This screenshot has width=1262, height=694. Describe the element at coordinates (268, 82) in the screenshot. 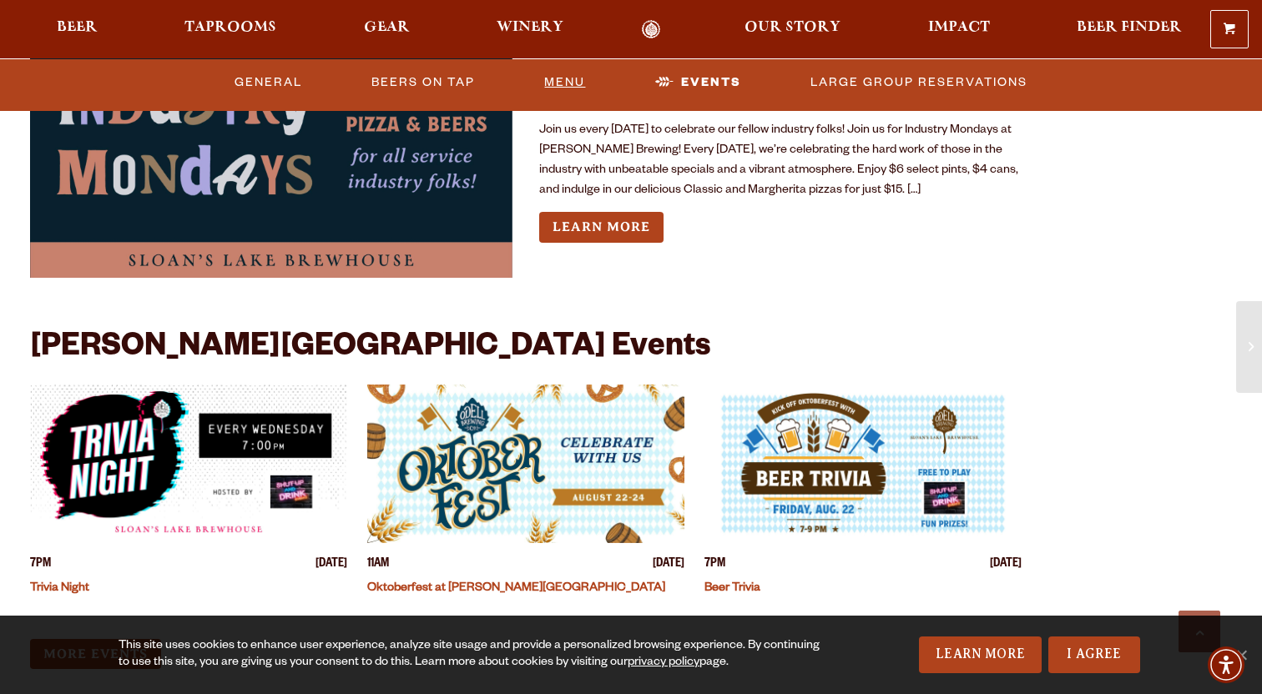

I see `a: General` at that location.